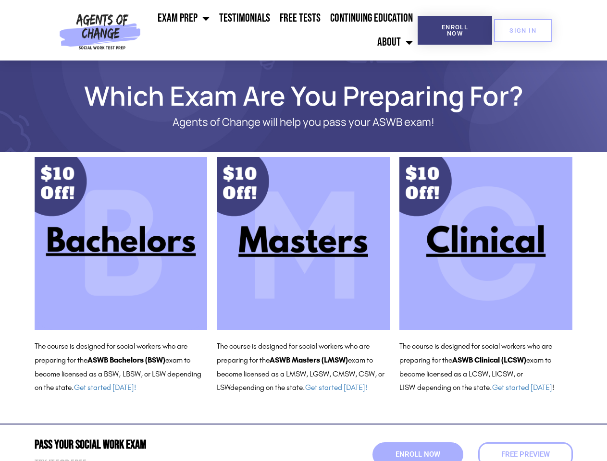 The image size is (607, 461). Describe the element at coordinates (184, 18) in the screenshot. I see `a: Exam Prep` at that location.